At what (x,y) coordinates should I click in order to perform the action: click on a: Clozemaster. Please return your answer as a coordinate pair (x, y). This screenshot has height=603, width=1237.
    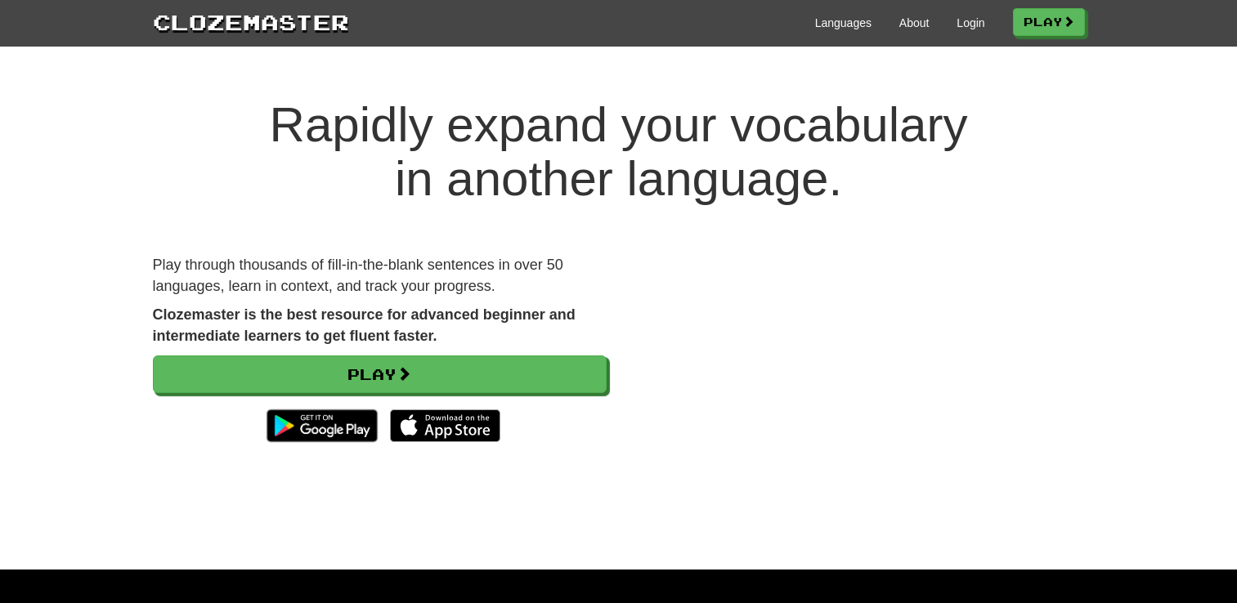
    Looking at the image, I should click on (251, 21).